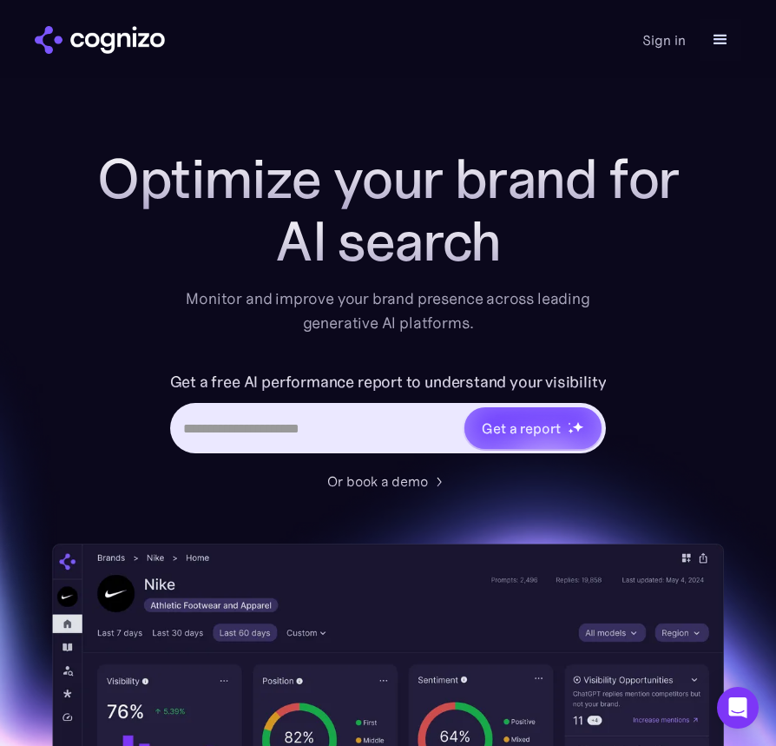 The image size is (776, 746). Describe the element at coordinates (533, 428) in the screenshot. I see `a: Get a reportstarstarstar` at that location.